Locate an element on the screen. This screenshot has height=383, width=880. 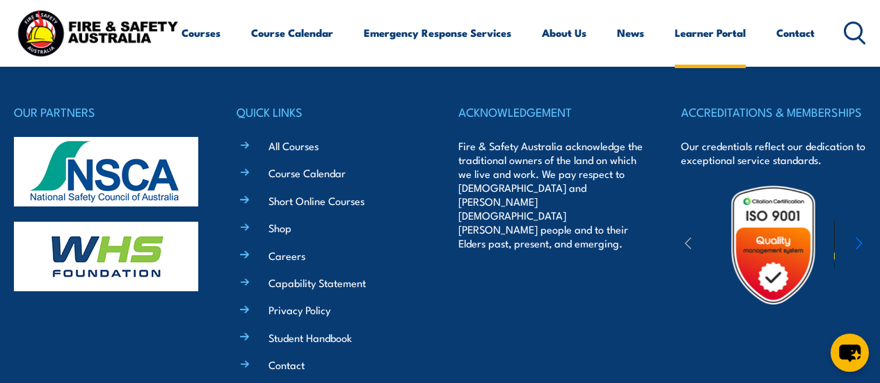
button: chat-button is located at coordinates (850, 353).